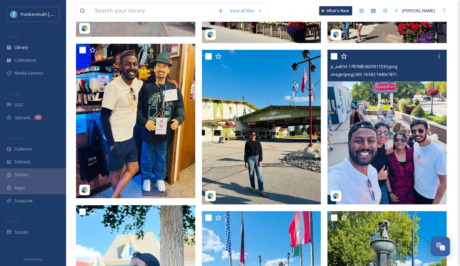  What do you see at coordinates (21, 175) in the screenshot?
I see `span: Stories` at bounding box center [21, 175].